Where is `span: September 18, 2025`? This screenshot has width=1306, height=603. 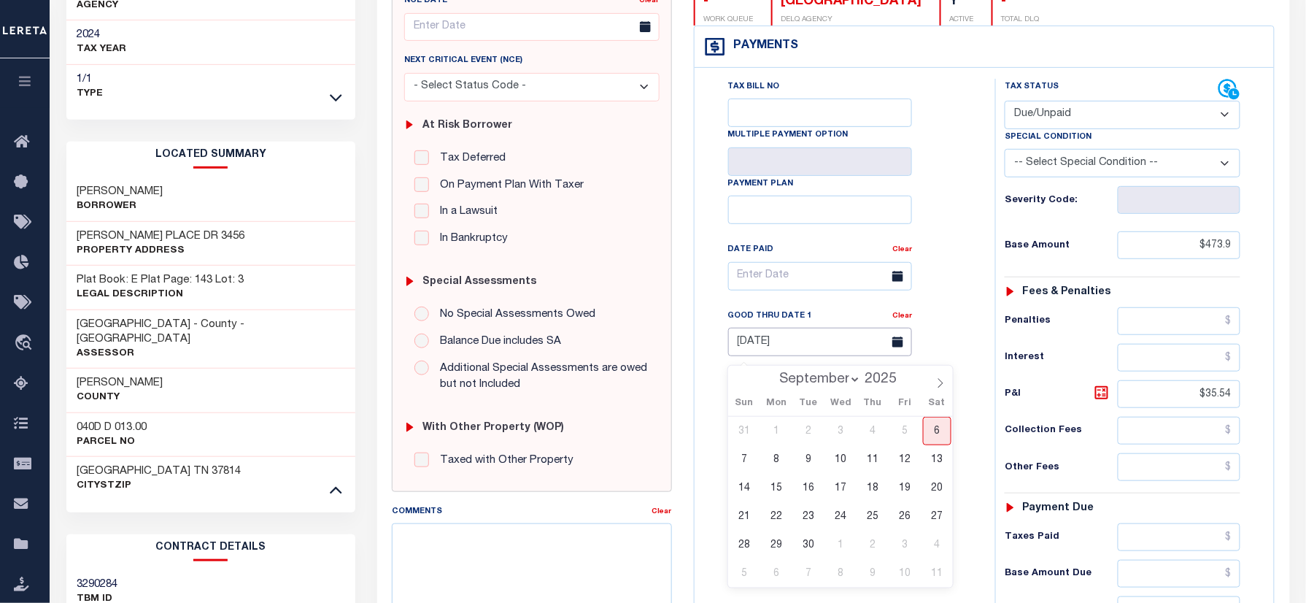
span: September 18, 2025 is located at coordinates (872, 487).